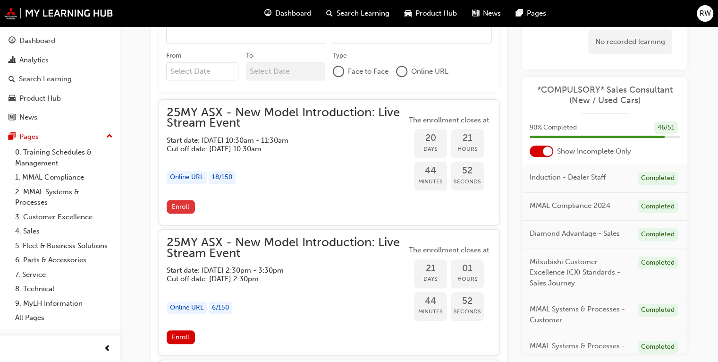  Describe the element at coordinates (181, 337) in the screenshot. I see `button: Enroll` at that location.